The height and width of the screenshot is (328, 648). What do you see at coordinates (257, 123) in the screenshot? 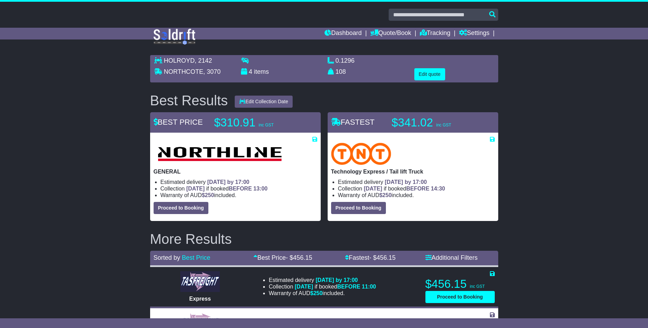
I see `p: $310.91` at bounding box center [257, 123].